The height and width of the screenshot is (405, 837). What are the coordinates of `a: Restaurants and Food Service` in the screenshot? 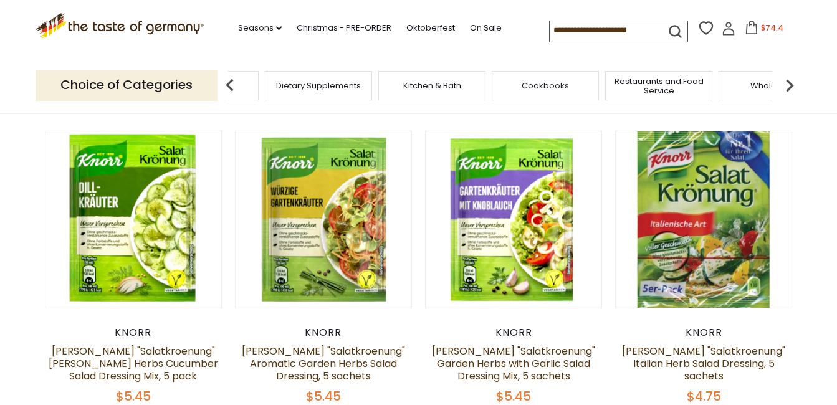 It's located at (658, 86).